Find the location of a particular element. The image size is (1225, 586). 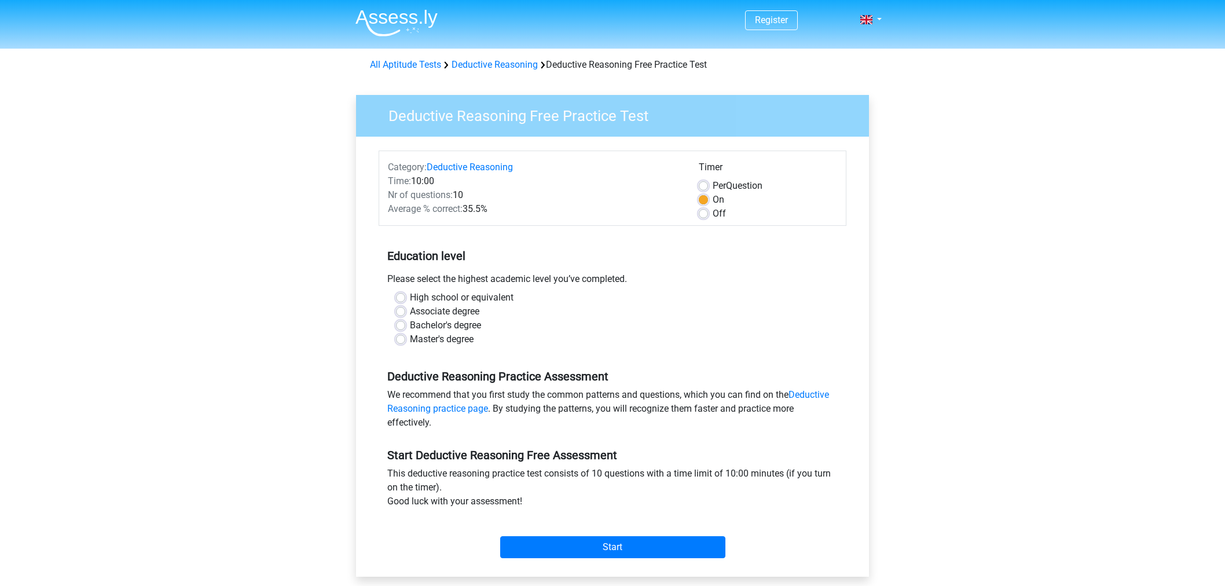

label: Bachelor's degree is located at coordinates (445, 325).